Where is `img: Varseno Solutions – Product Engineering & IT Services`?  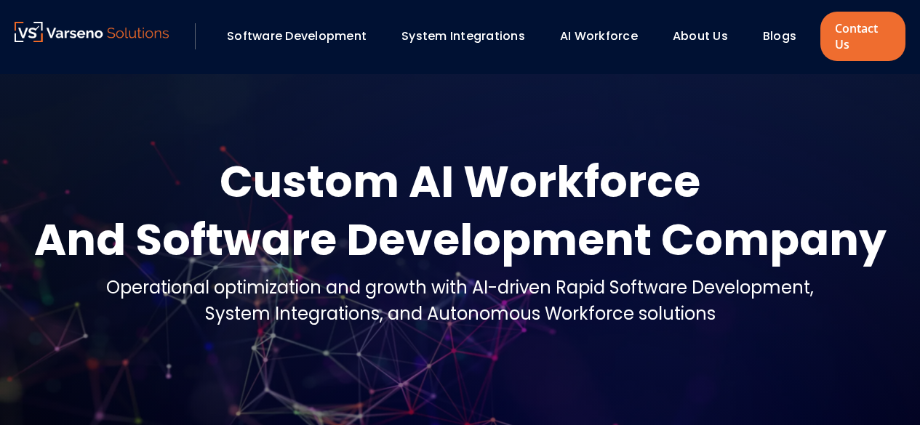
img: Varseno Solutions – Product Engineering & IT Services is located at coordinates (92, 32).